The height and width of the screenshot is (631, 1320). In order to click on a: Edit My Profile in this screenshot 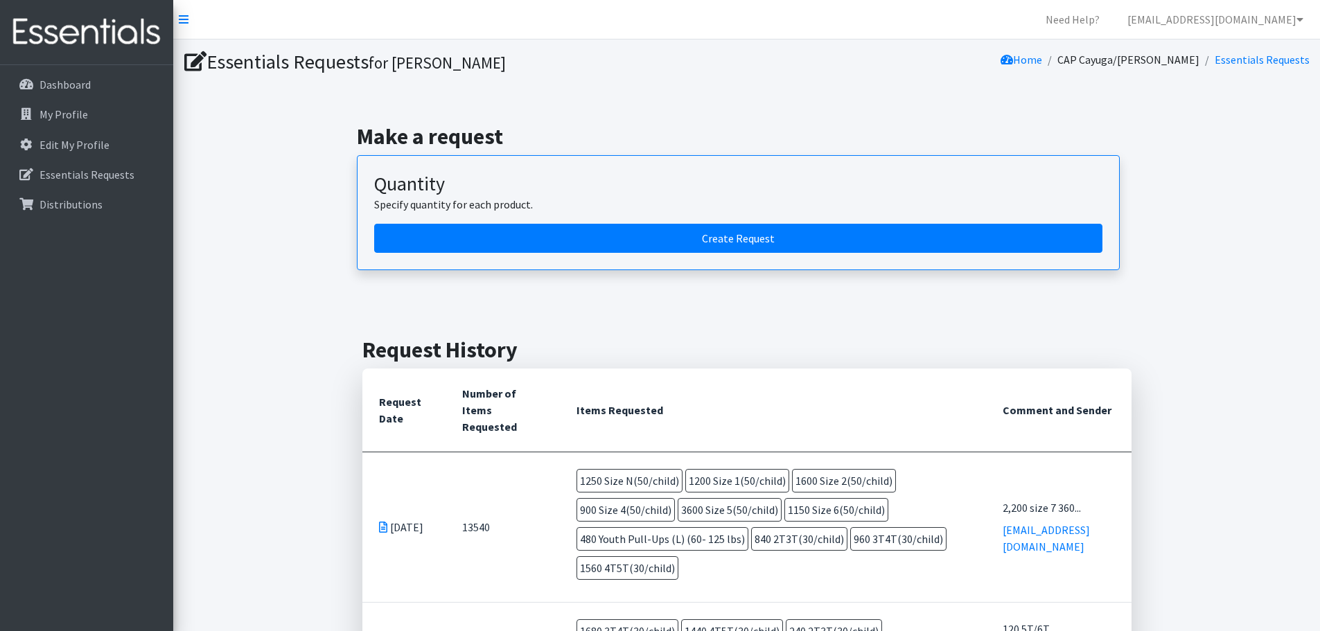, I will do `click(87, 145)`.